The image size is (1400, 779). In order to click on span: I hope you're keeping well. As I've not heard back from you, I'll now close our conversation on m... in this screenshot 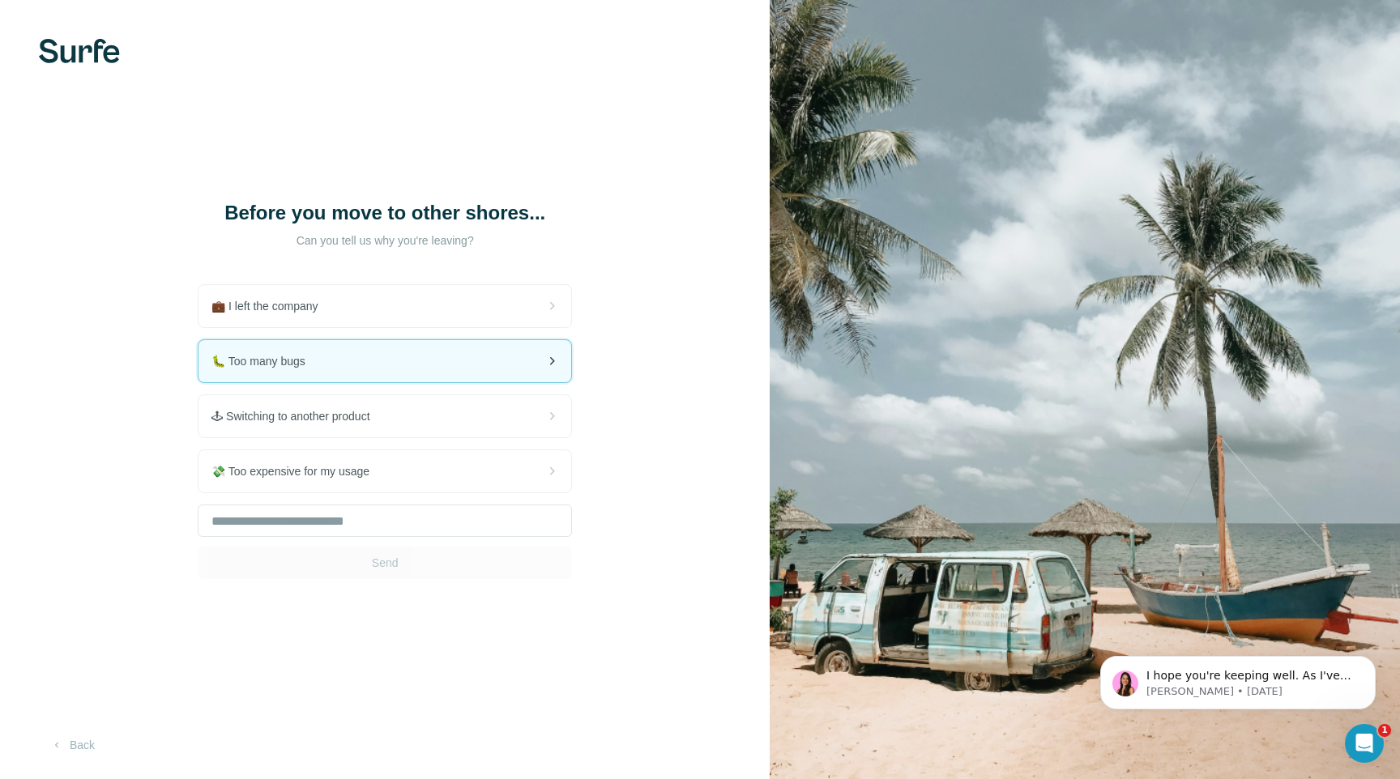, I will do `click(173, 93)`.